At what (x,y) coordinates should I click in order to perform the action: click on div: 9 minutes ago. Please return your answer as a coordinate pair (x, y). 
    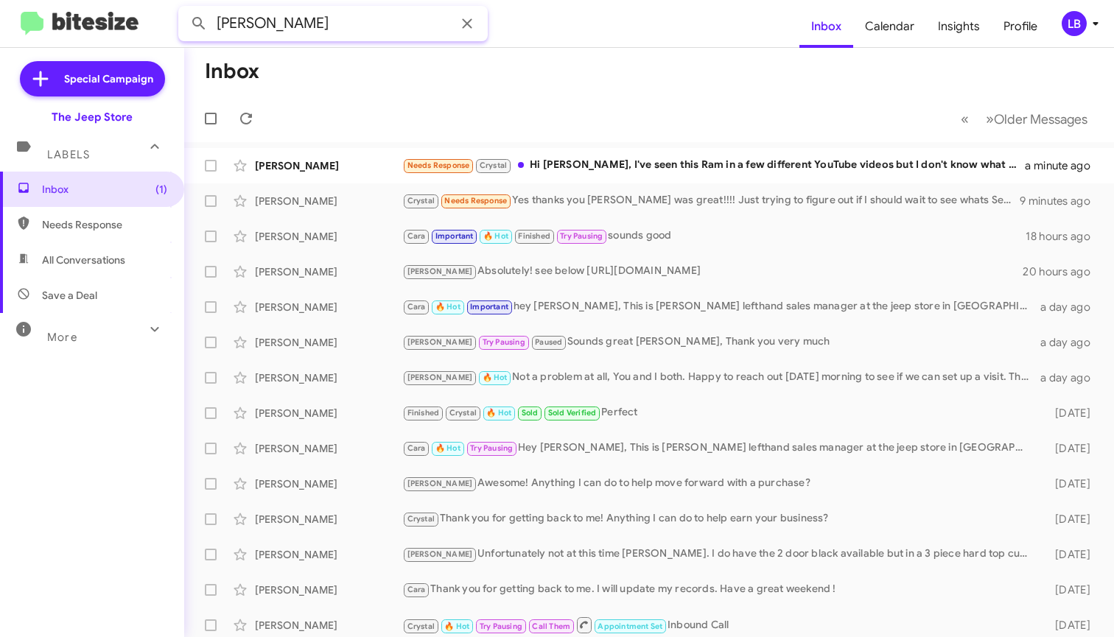
    Looking at the image, I should click on (1061, 201).